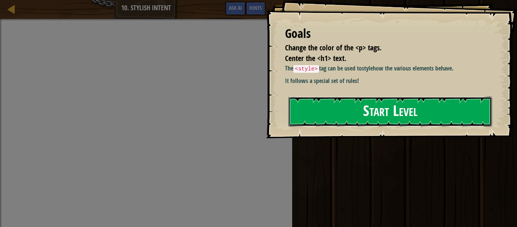  I want to click on span: Hints, so click(256, 8).